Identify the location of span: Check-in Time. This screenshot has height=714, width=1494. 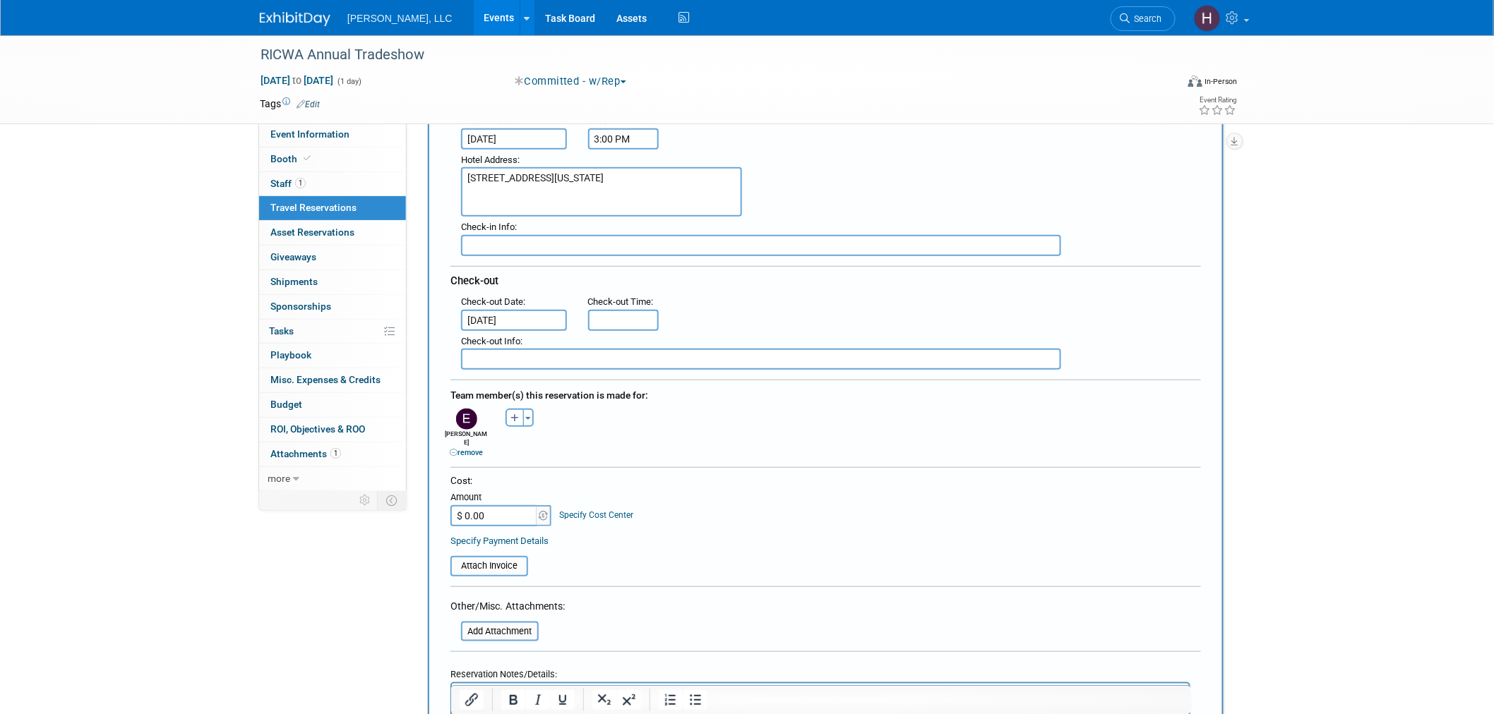
(617, 120).